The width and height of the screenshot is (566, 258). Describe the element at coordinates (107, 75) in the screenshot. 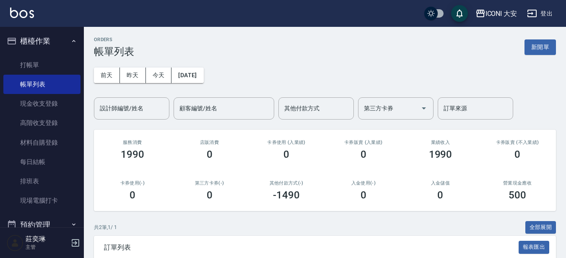

I see `button: 前天` at that location.